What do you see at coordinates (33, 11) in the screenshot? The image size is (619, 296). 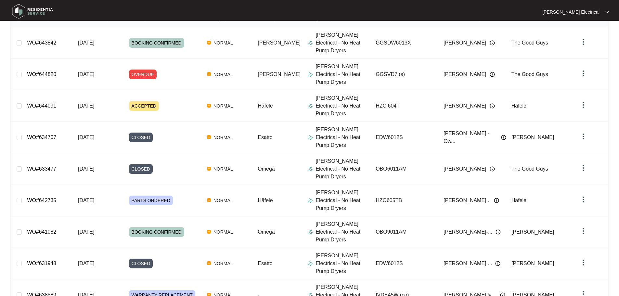 I see `img: residentia service logo` at bounding box center [33, 11].